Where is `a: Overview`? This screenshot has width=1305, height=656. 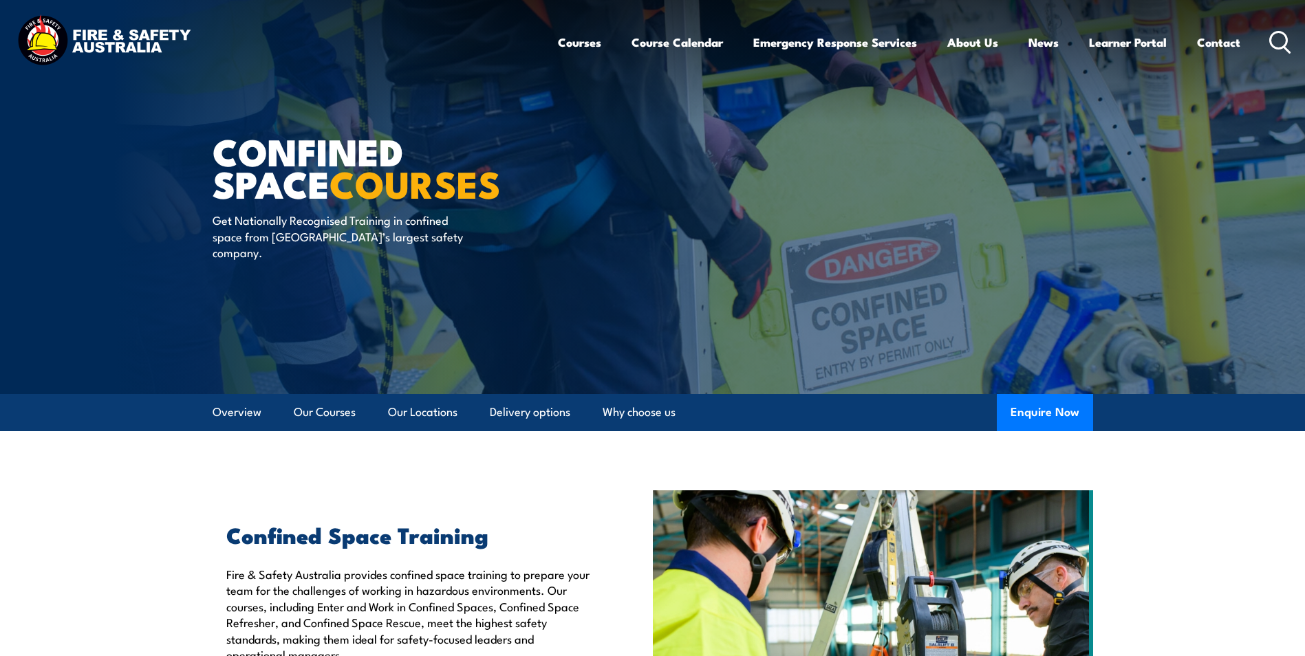
a: Overview is located at coordinates (237, 412).